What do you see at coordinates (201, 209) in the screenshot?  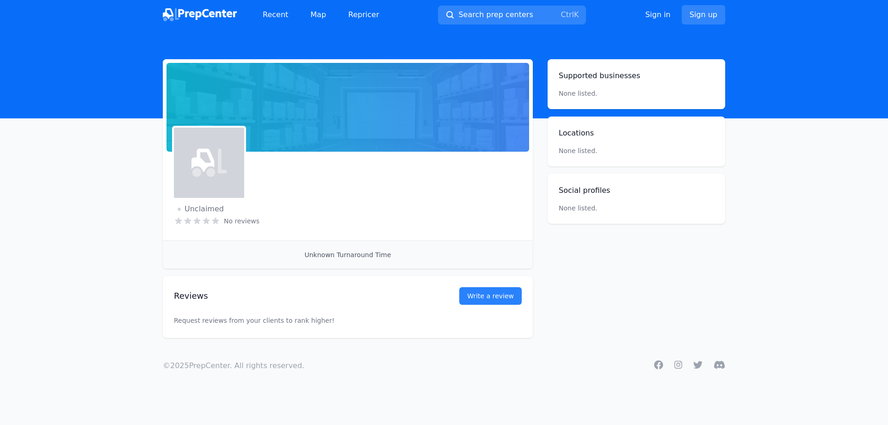 I see `span: Unclaimed` at bounding box center [201, 209].